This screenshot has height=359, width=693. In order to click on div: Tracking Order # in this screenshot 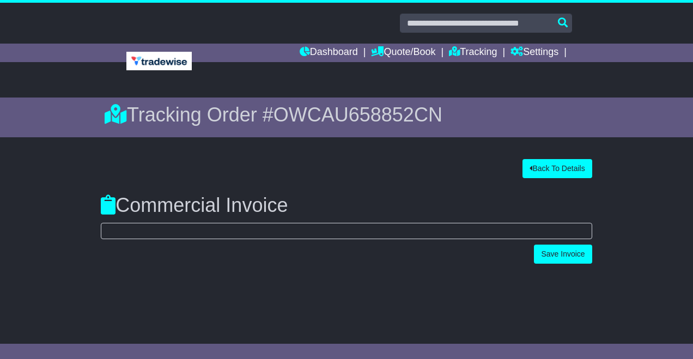, I will do `click(347, 114)`.